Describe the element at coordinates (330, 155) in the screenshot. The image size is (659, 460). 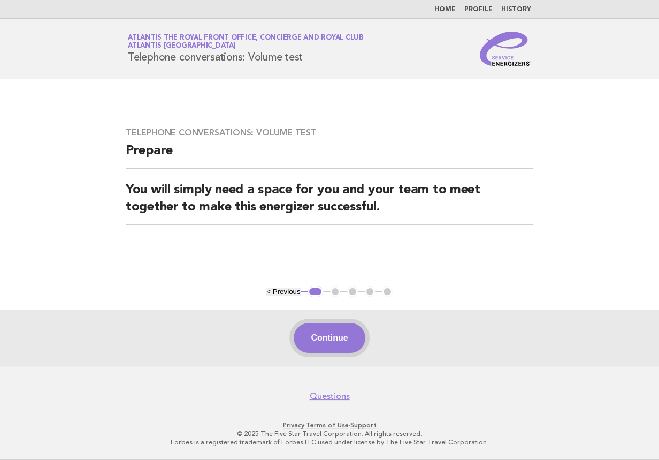
I see `h2: Prepare` at that location.